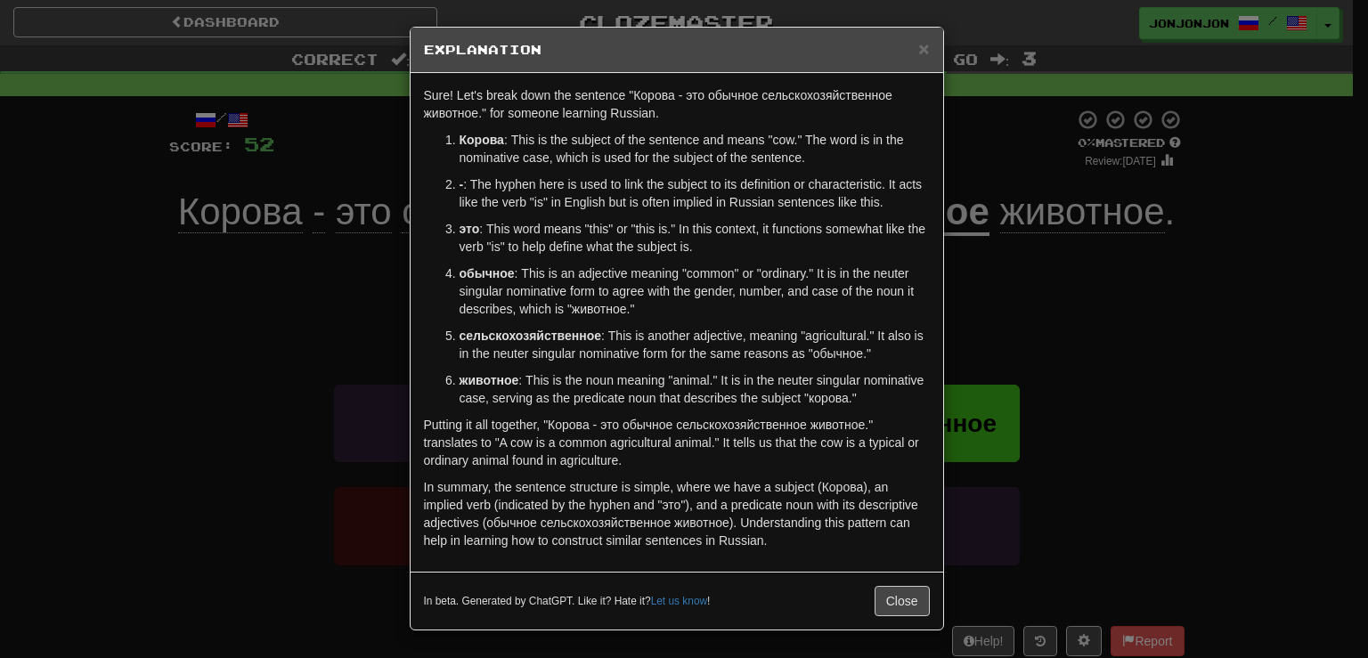 This screenshot has width=1368, height=658. I want to click on h5: Explanation, so click(677, 50).